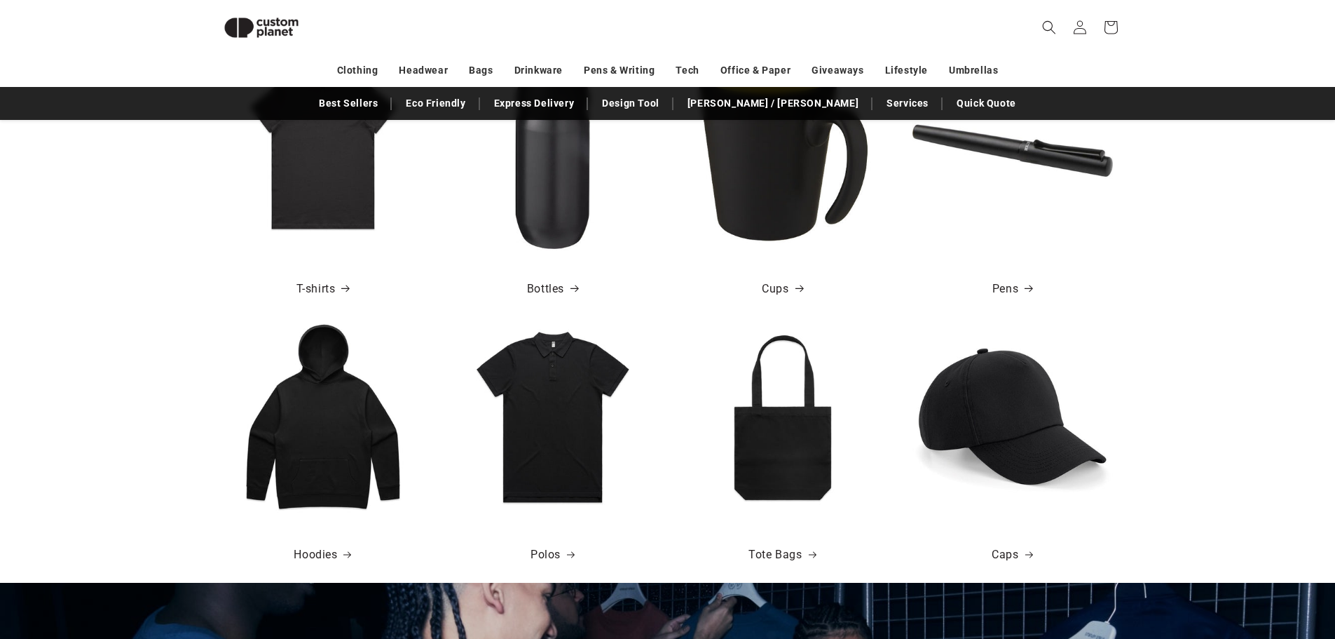 This screenshot has width=1335, height=639. I want to click on a: Best Sellers, so click(348, 103).